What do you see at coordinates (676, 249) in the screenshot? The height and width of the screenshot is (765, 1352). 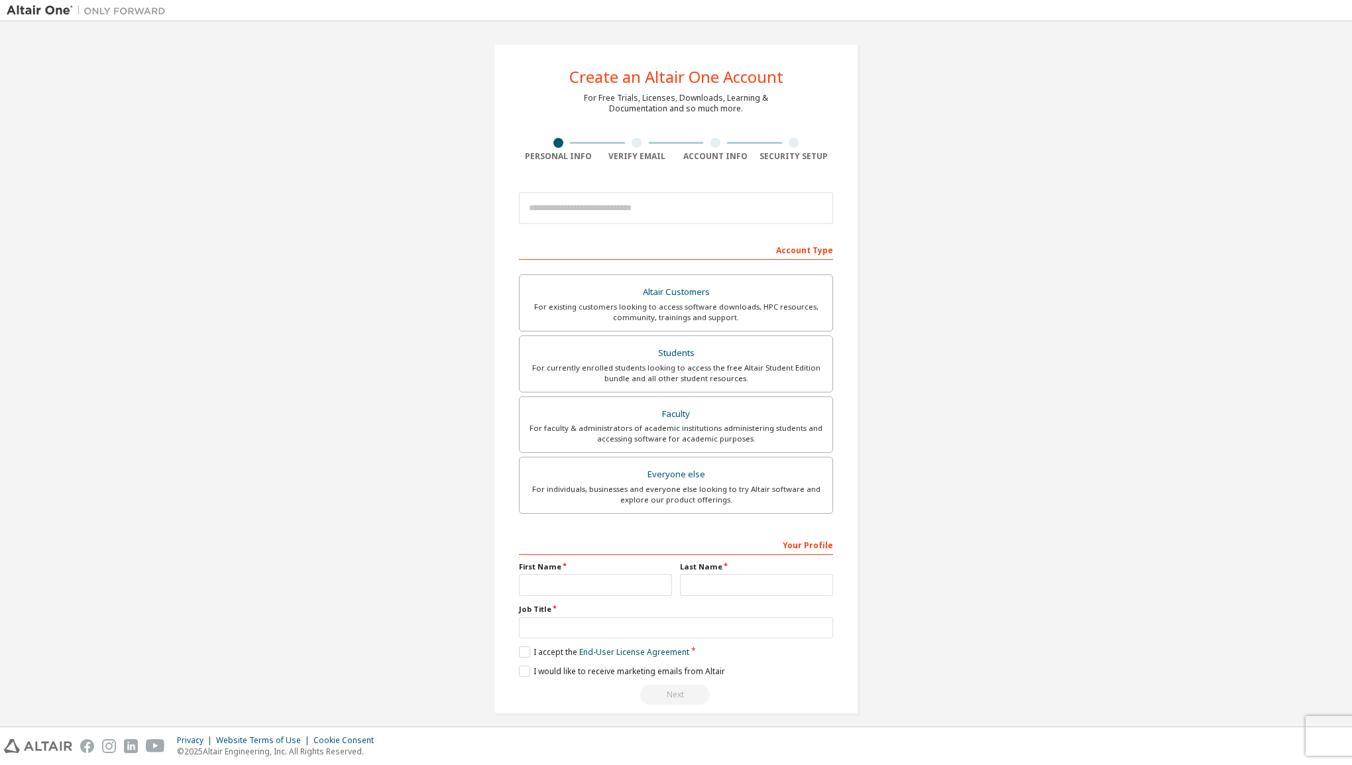 I see `div: Account Type` at bounding box center [676, 249].